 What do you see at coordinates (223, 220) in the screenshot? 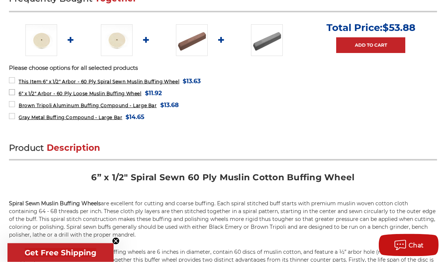
I see `p: are excellent for cutting and coarse buffing. Each spiral stitched buff starts with premium musli...` at bounding box center [223, 220].